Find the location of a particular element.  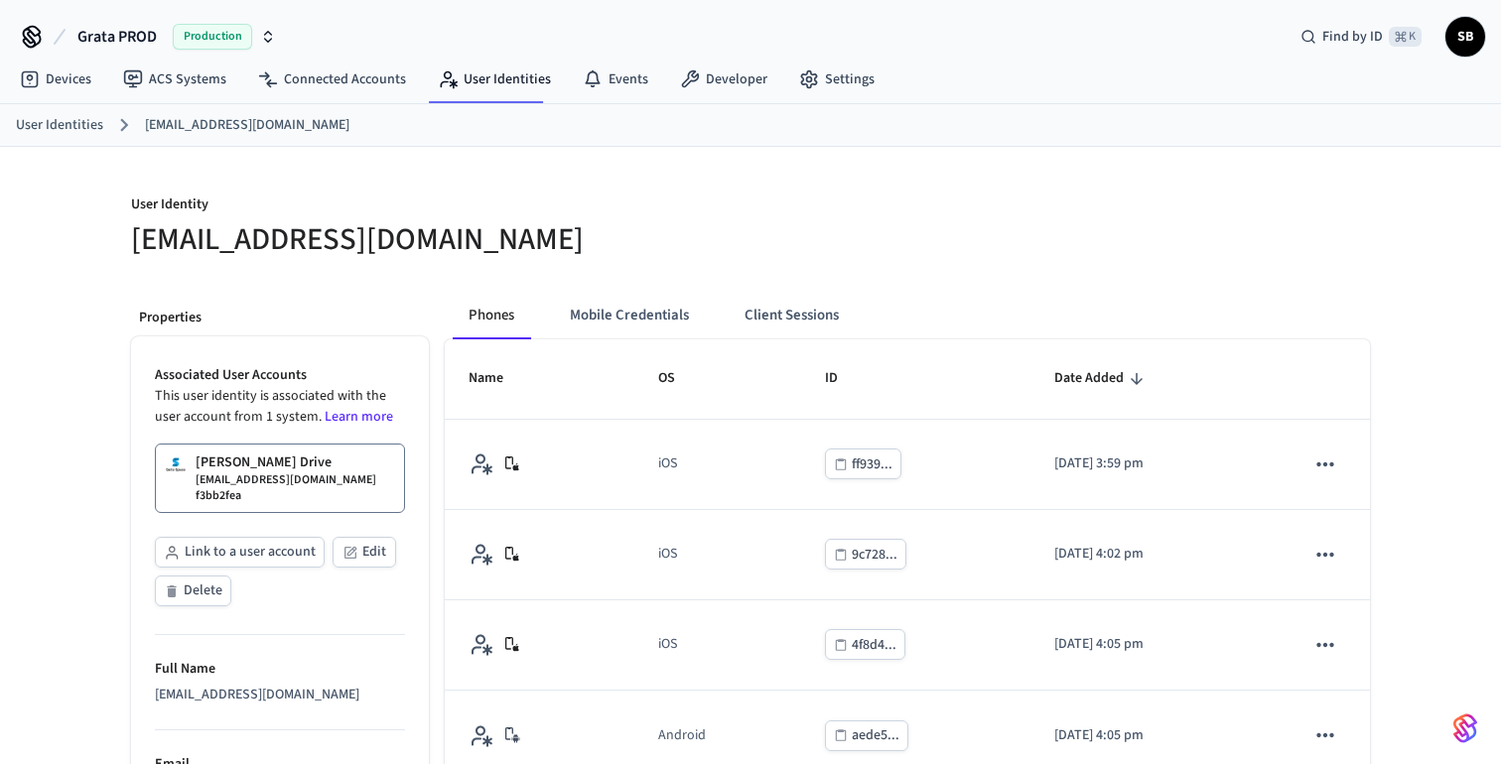

div: Android is located at coordinates (682, 735).